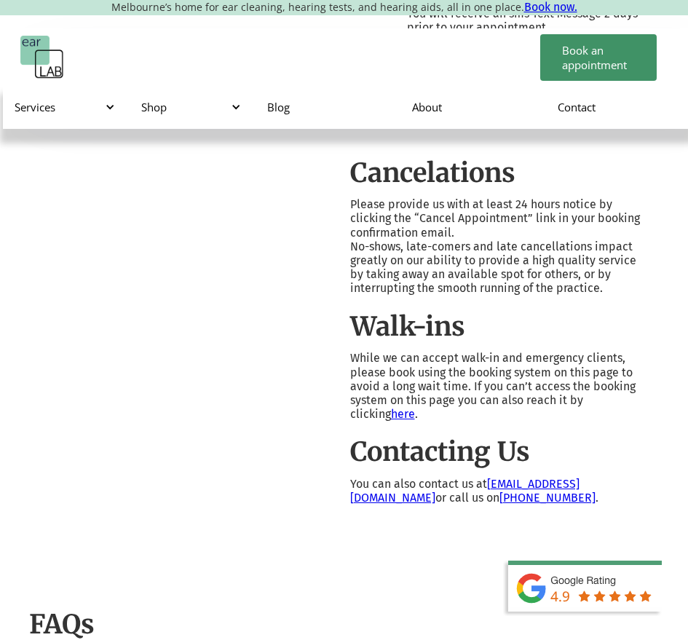 This screenshot has height=640, width=688. I want to click on h2: Cancelations, so click(501, 173).